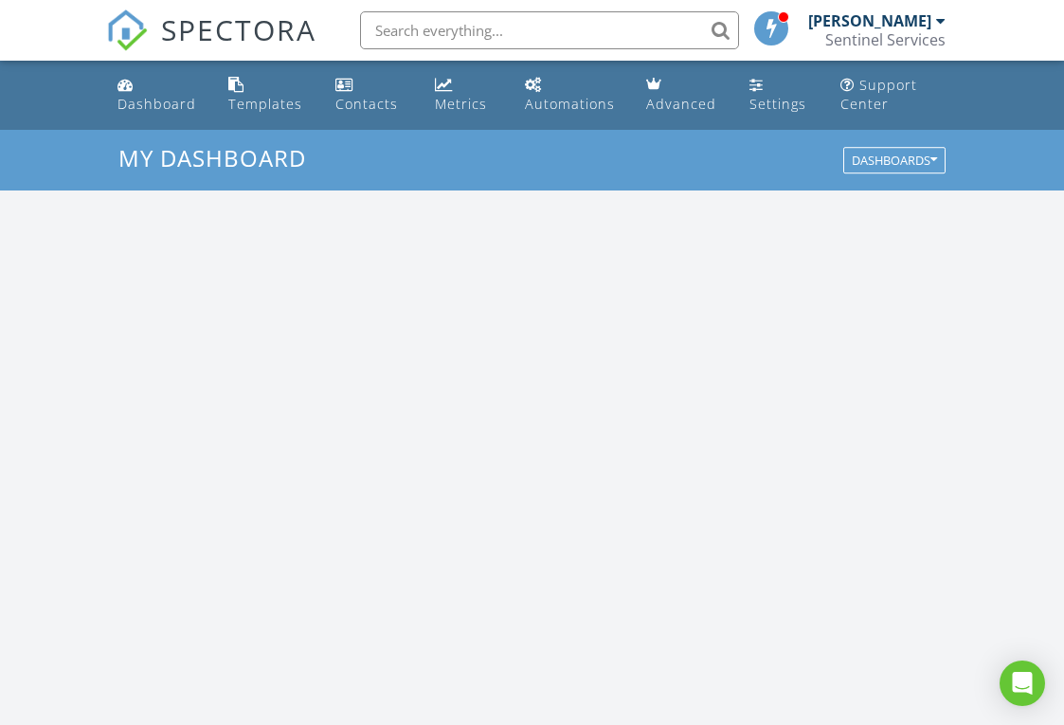 This screenshot has height=725, width=1064. I want to click on div: Advanced, so click(681, 103).